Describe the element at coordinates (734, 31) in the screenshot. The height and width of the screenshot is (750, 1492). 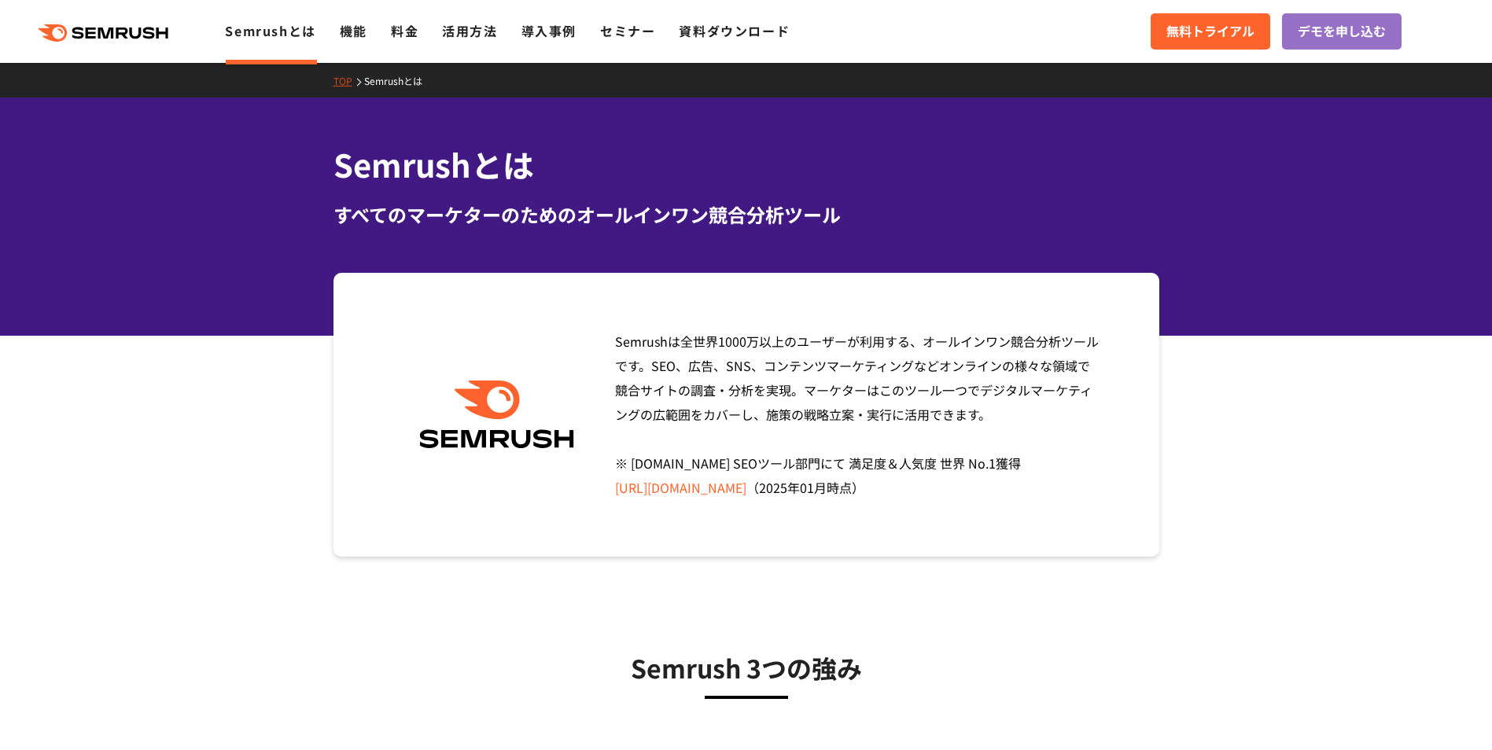
I see `a: 資料ダウンロード` at that location.